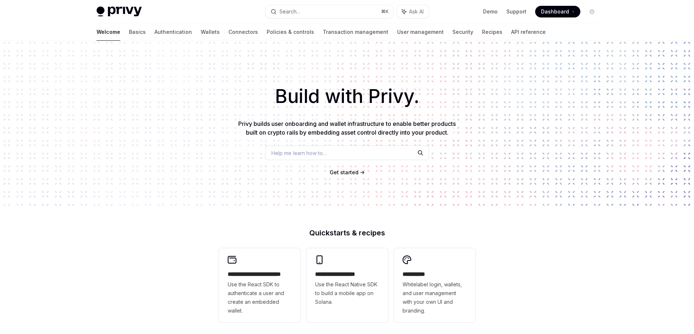 The image size is (694, 334). Describe the element at coordinates (119, 12) in the screenshot. I see `img: light logo` at that location.